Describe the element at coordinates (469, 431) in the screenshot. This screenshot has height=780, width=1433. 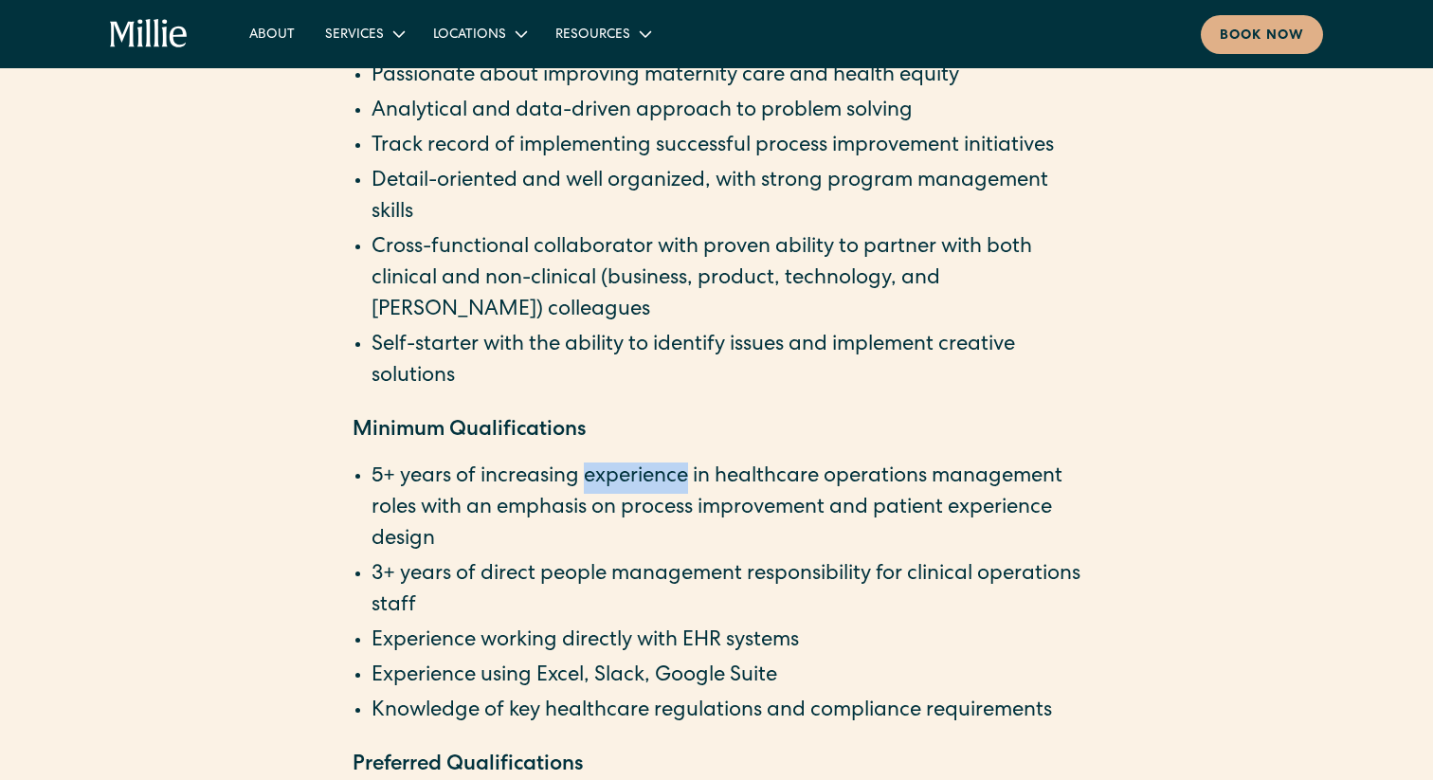
I see `strong: Minimum Qualifications` at that location.